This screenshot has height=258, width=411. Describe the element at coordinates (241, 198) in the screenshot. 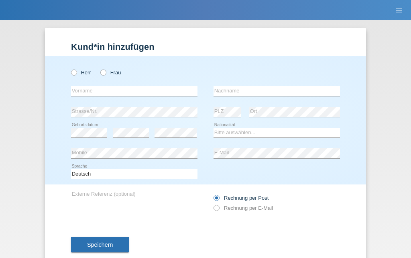

I see `label: Rechnung per Post` at that location.